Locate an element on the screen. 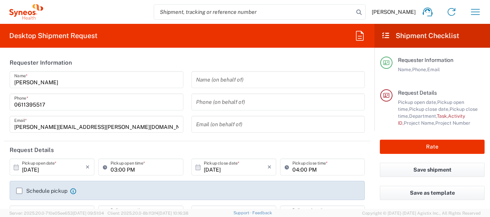 The image size is (490, 217). span: Pickup close date, is located at coordinates (429, 109).